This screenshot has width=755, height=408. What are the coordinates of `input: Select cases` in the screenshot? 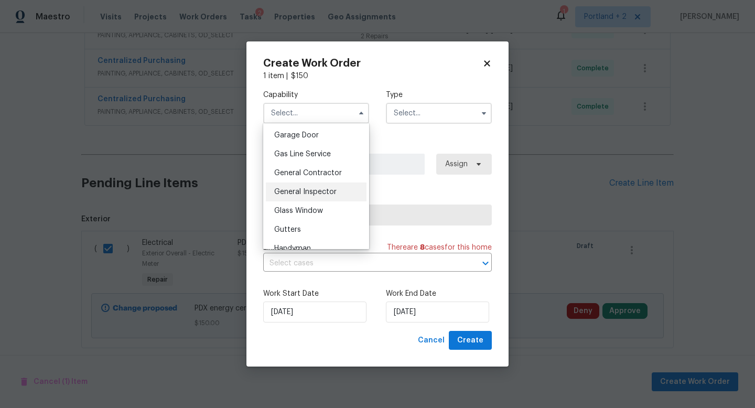 It's located at (363, 263).